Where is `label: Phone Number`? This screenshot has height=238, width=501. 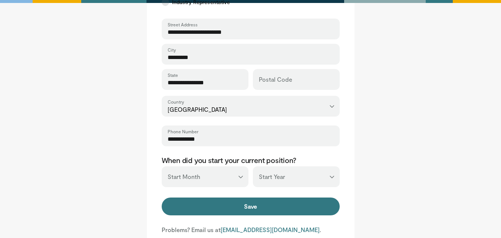 label: Phone Number is located at coordinates (183, 131).